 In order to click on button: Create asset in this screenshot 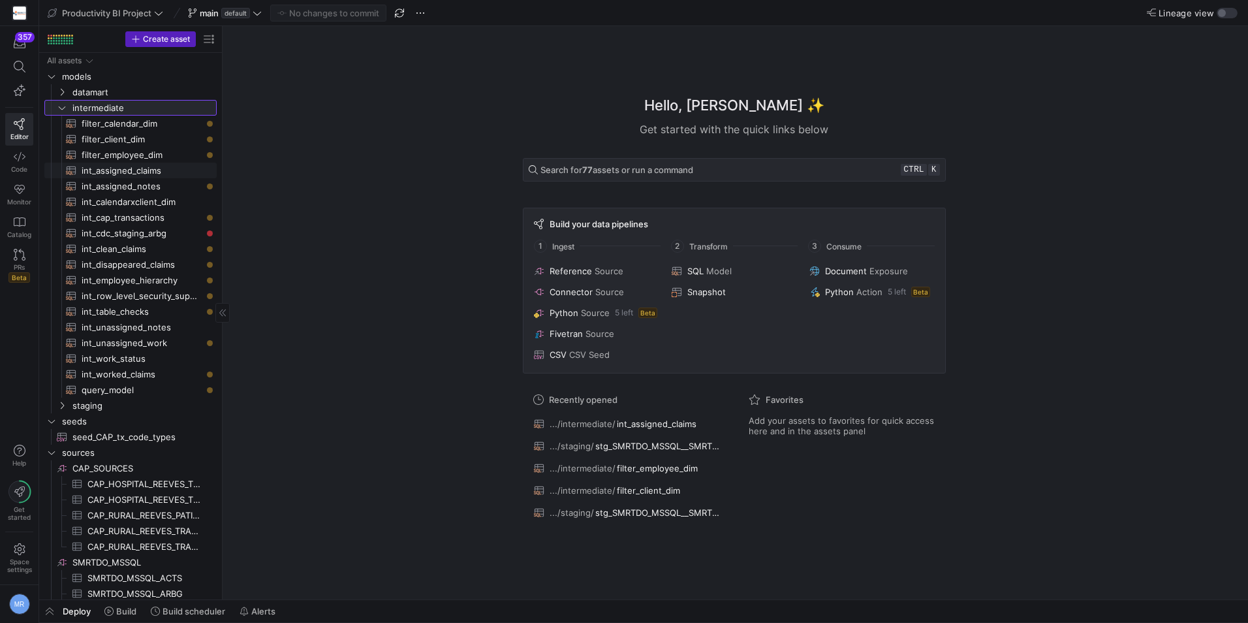, I will do `click(161, 39)`.